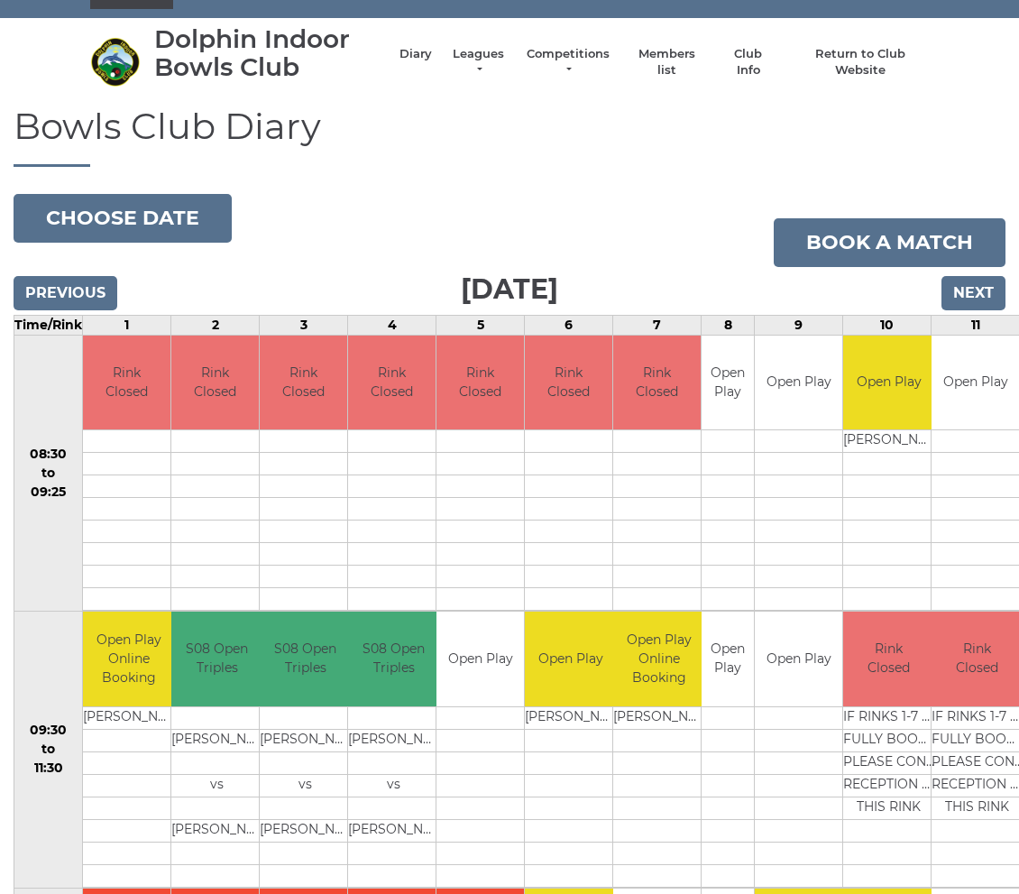 The height and width of the screenshot is (894, 1019). I want to click on h1: Bowls Club Diary, so click(510, 136).